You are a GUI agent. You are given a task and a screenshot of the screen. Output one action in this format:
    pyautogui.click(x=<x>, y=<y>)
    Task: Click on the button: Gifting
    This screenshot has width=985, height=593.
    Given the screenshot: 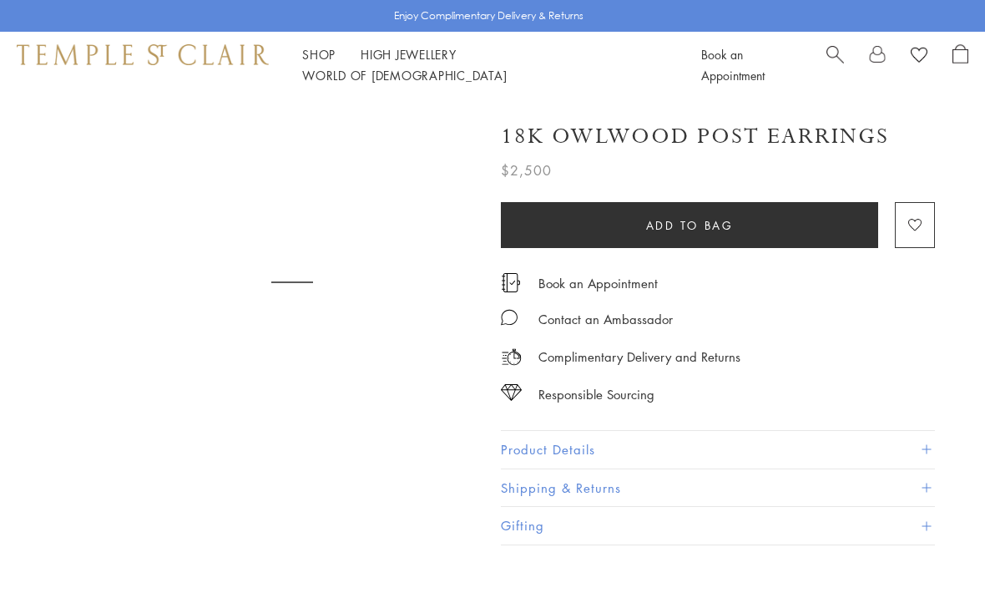 What is the action you would take?
    pyautogui.click(x=718, y=525)
    